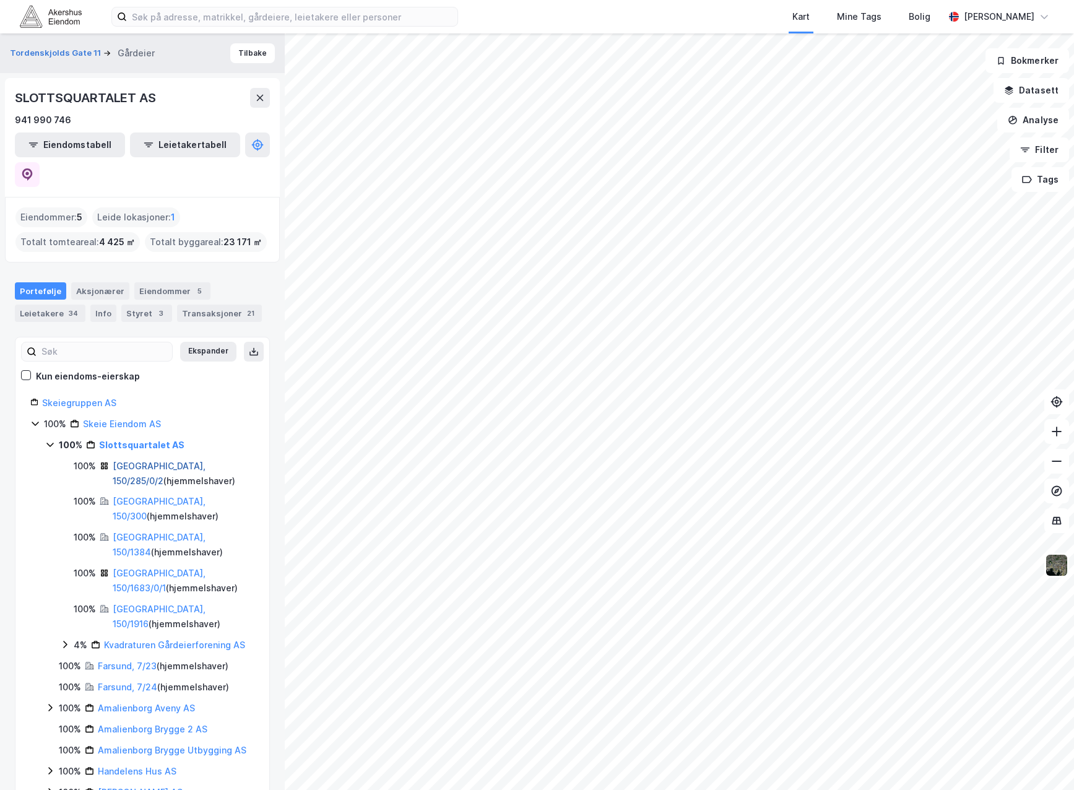 This screenshot has height=790, width=1074. I want to click on input: Søk på adresse, matrikkel, gårdeiere, leietakere eller personer, so click(292, 17).